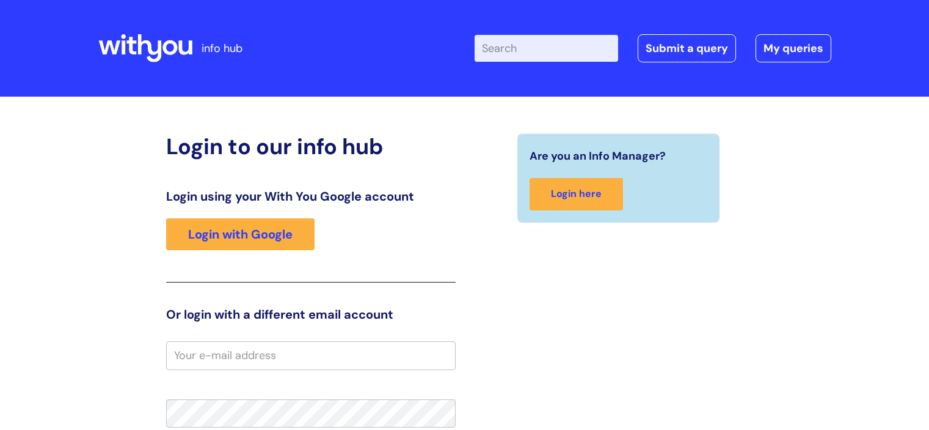 This screenshot has width=929, height=430. I want to click on p: info hub, so click(222, 48).